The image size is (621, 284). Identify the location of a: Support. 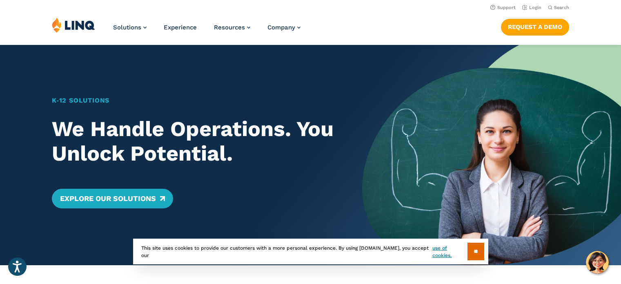
(503, 7).